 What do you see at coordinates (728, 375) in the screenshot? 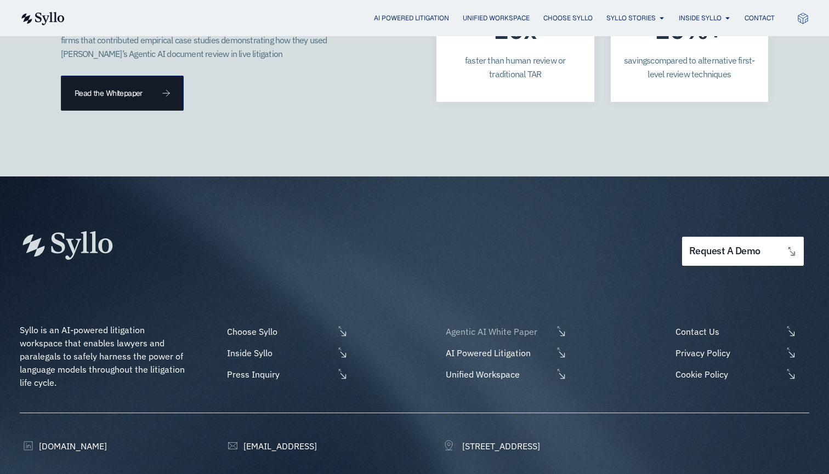
I see `span: Cookie Policy` at bounding box center [728, 375].